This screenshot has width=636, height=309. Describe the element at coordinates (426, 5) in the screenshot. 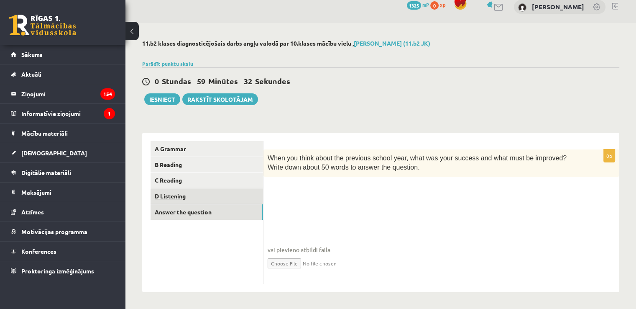

I see `span: mP` at that location.